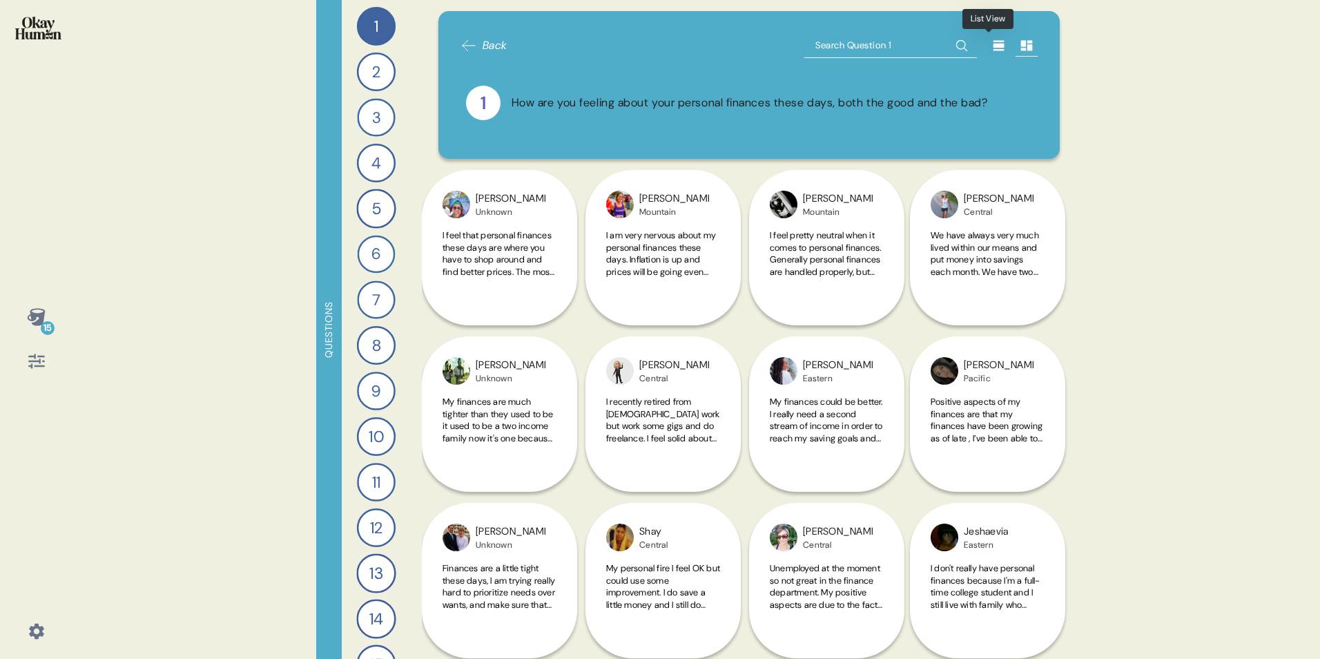 The image size is (1320, 659). I want to click on div: How are you feeling about your personal finances these days, both the good and the bad?, so click(750, 103).